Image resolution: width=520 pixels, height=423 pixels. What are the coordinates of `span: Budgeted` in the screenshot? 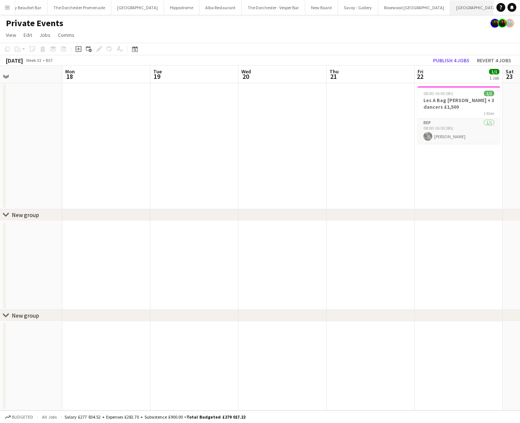 It's located at (22, 417).